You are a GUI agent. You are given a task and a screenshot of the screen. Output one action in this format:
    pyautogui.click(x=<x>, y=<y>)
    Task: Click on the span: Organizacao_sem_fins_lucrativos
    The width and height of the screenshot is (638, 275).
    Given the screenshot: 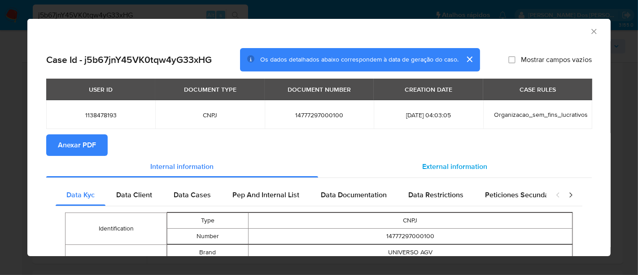 What is the action you would take?
    pyautogui.click(x=541, y=114)
    